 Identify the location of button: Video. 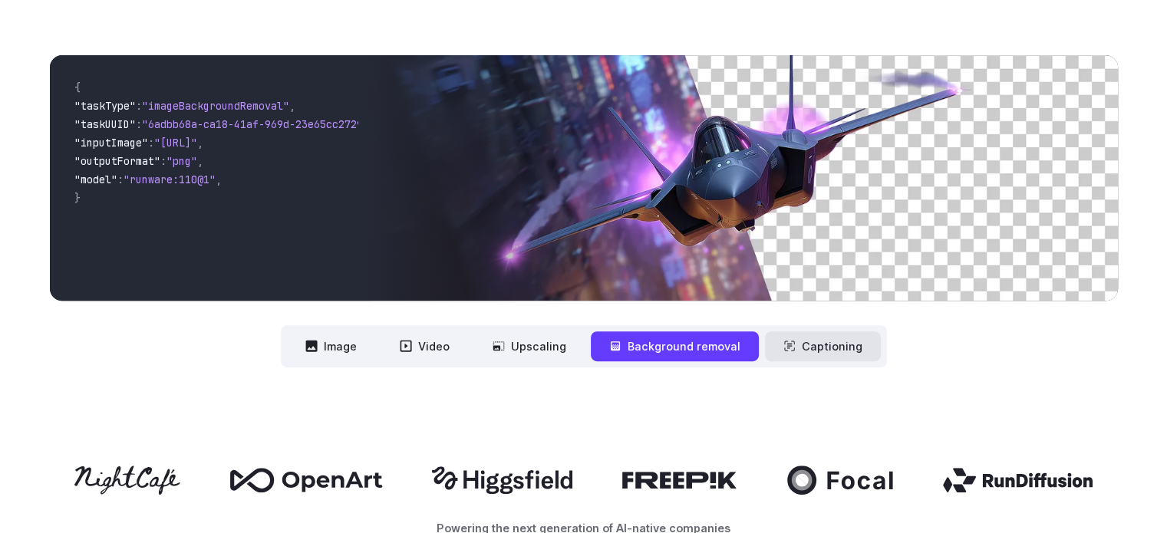
(424, 346).